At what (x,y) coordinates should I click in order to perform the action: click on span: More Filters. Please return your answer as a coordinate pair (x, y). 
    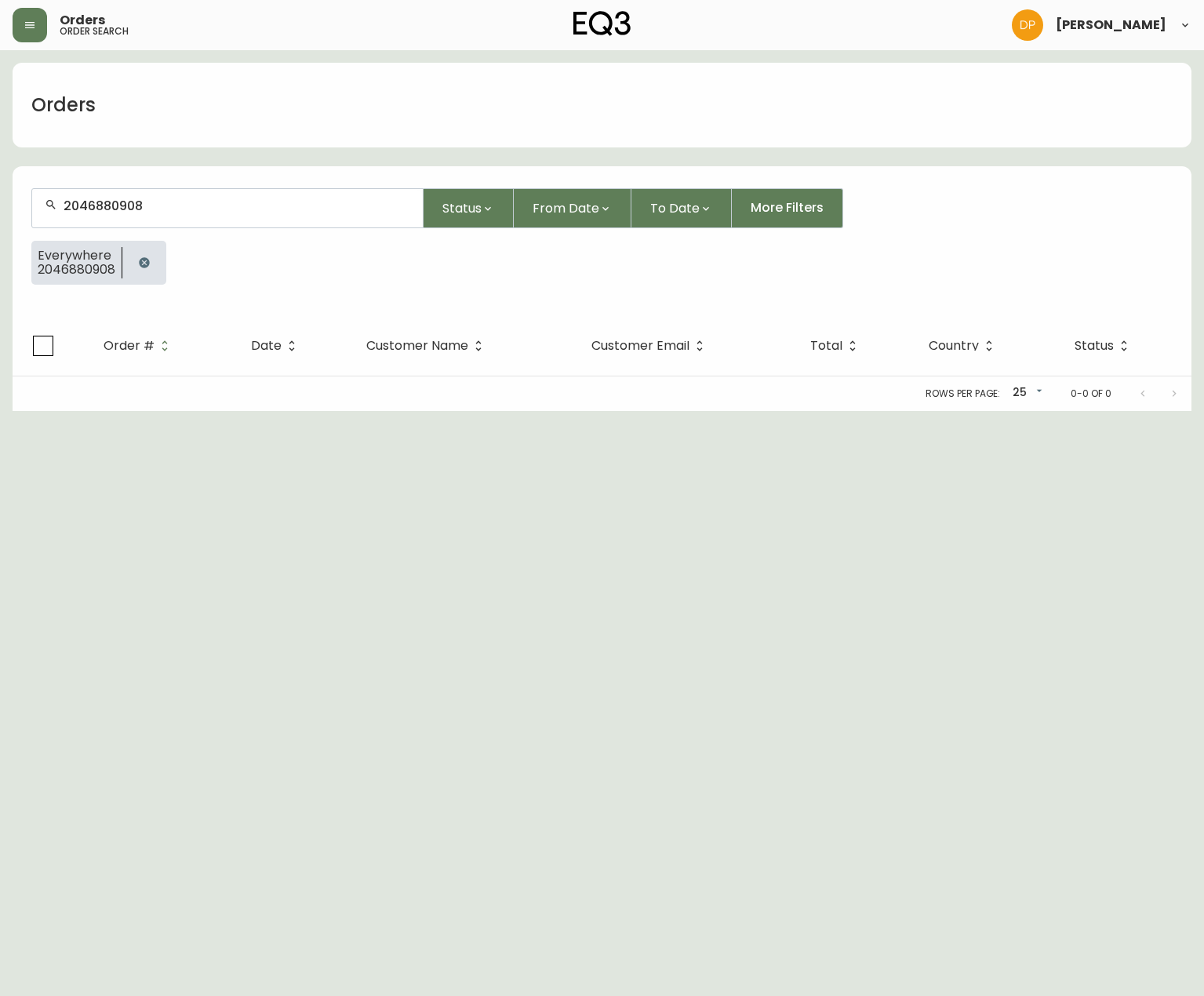
    Looking at the image, I should click on (787, 208).